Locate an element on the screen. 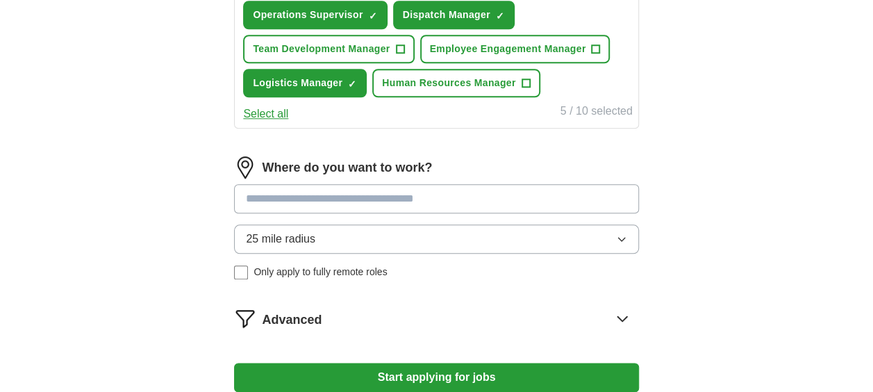 This screenshot has height=392, width=873. div: 5 / 10 selected is located at coordinates (596, 112).